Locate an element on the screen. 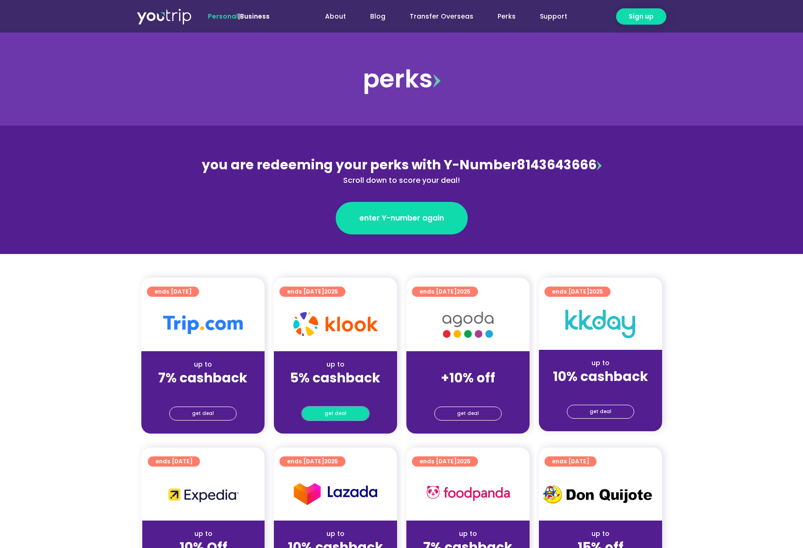  a: Transfer Overseas is located at coordinates (441, 16).